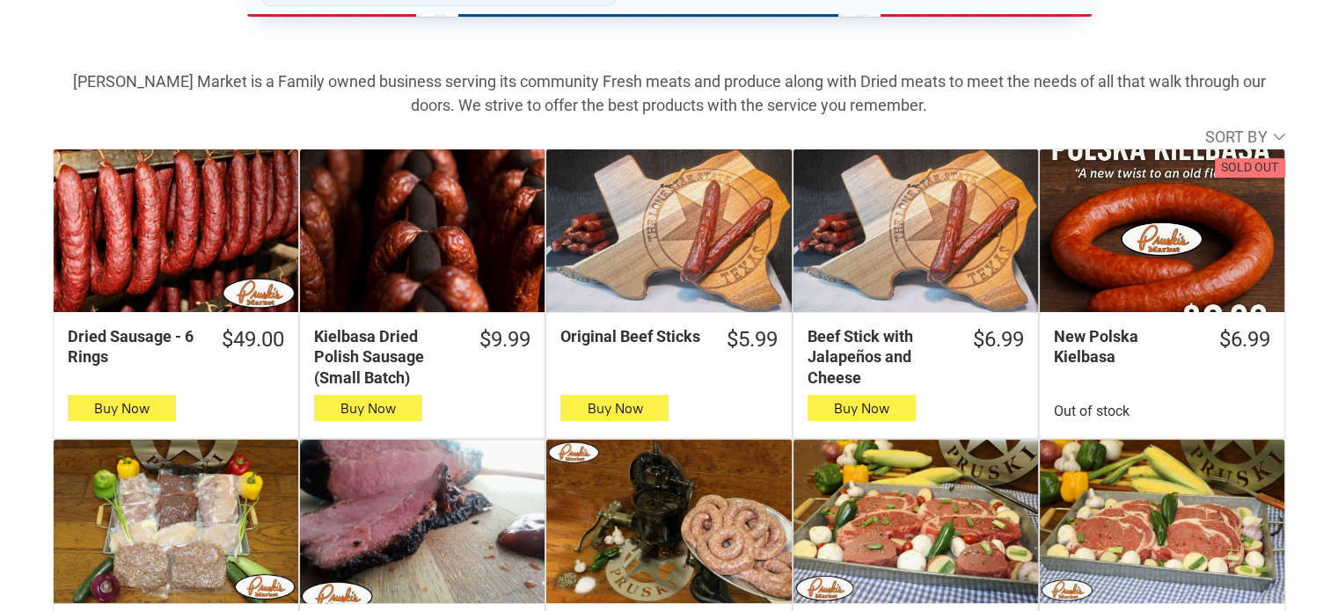 This screenshot has width=1338, height=611. Describe the element at coordinates (176, 521) in the screenshot. I see `a: 10 lb Seniors &amp; Singles Bundles` at that location.